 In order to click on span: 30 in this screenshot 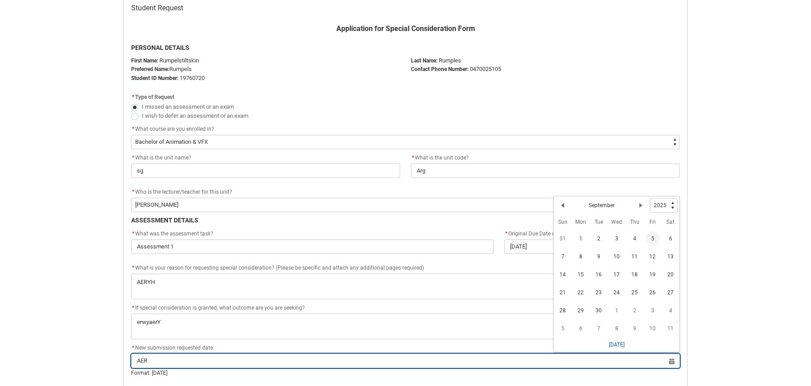, I will do `click(598, 310)`.